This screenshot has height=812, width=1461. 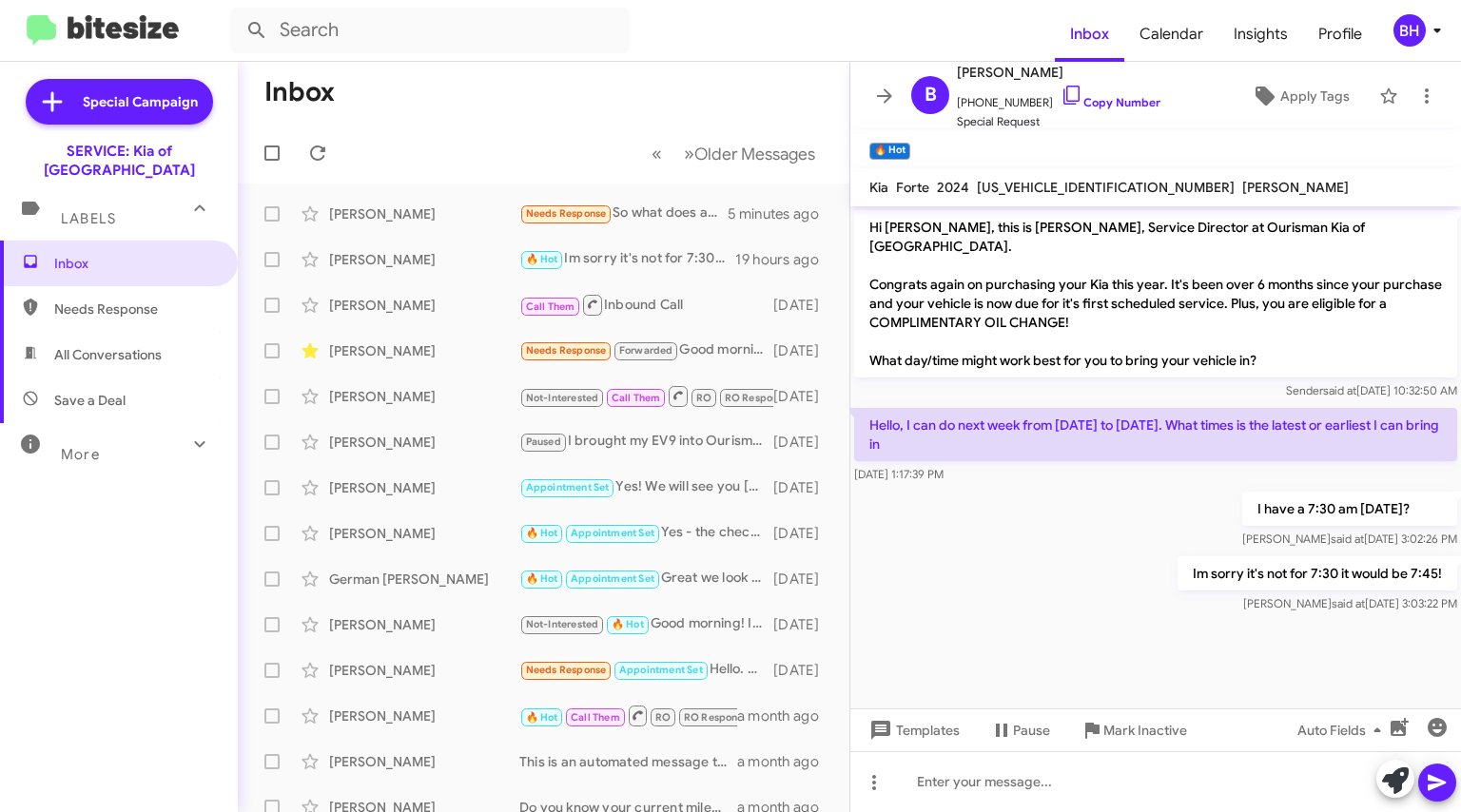 I want to click on div: This is an automated message that was sent. I do apologize about that! We will look forward to sc..., so click(x=628, y=762).